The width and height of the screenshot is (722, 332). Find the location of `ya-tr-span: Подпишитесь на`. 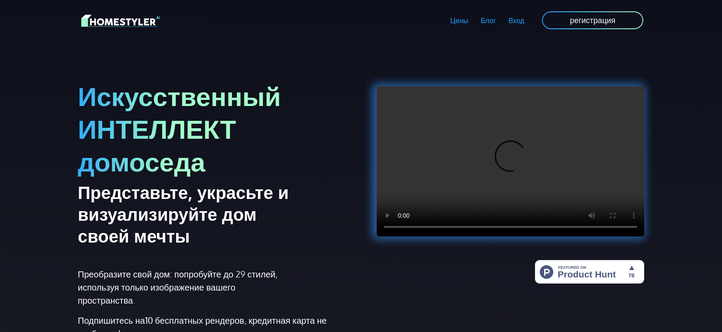

ya-tr-span: Подпишитесь на is located at coordinates (111, 321).